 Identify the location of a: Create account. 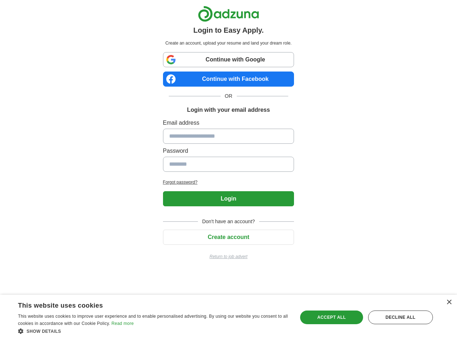
(228, 237).